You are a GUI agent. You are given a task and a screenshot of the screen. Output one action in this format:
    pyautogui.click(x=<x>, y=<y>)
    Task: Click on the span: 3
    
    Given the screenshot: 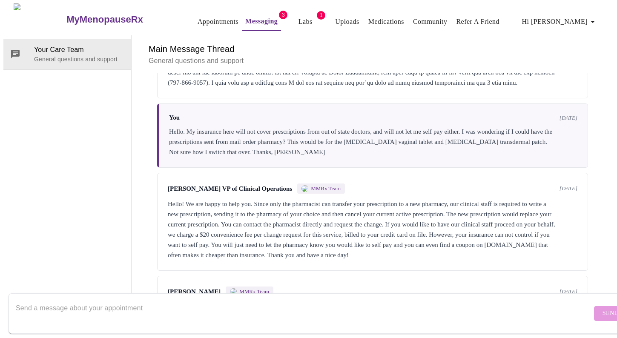 What is the action you would take?
    pyautogui.click(x=283, y=15)
    